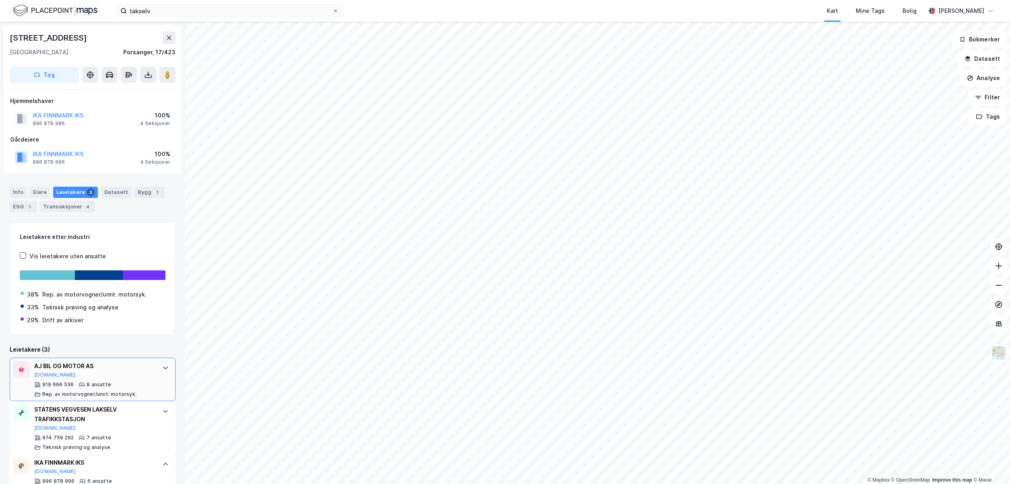 The width and height of the screenshot is (1010, 484). What do you see at coordinates (99, 438) in the screenshot?
I see `div: 7 ansatte` at bounding box center [99, 438].